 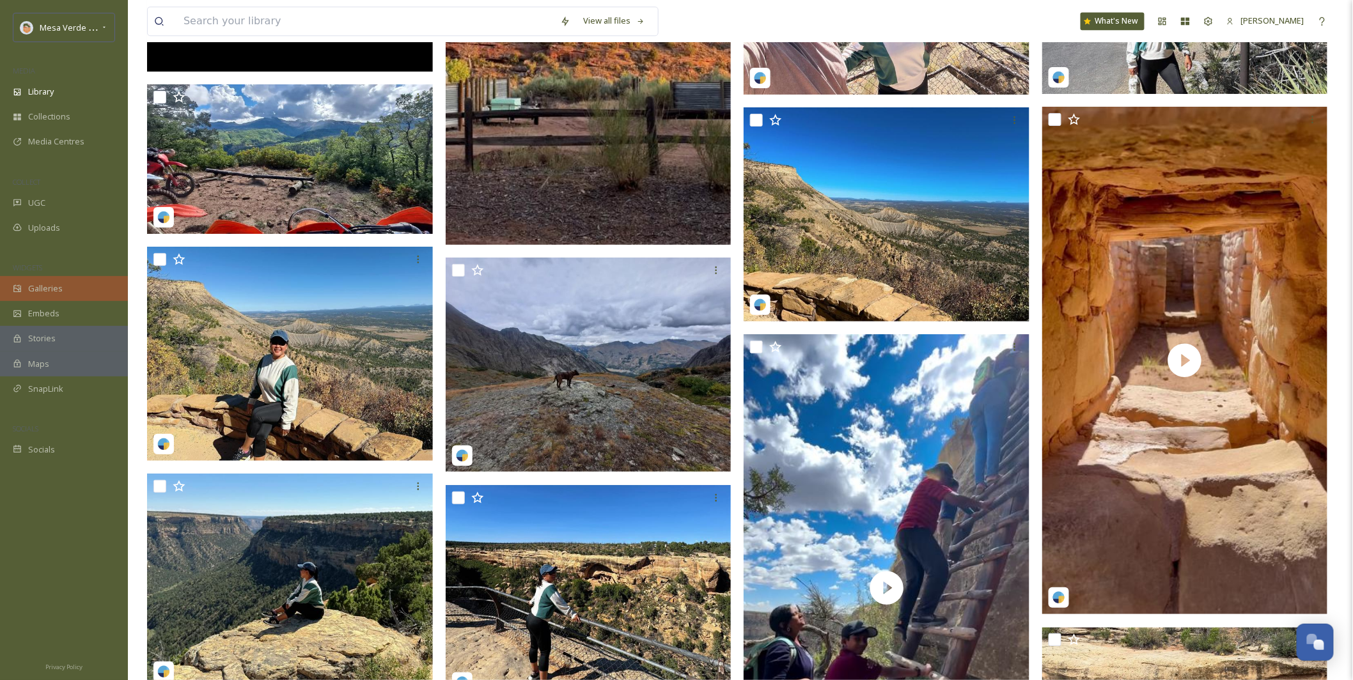 What do you see at coordinates (49, 116) in the screenshot?
I see `span: Collections` at bounding box center [49, 116].